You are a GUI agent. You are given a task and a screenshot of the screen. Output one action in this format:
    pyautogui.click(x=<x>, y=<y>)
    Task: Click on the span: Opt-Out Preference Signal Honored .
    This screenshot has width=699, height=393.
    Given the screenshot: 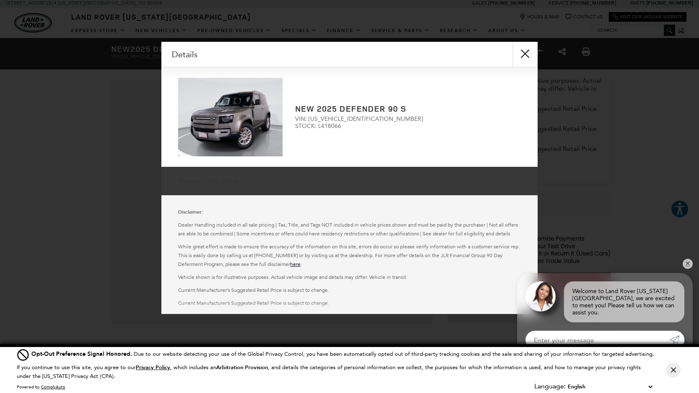 What is the action you would take?
    pyautogui.click(x=82, y=354)
    